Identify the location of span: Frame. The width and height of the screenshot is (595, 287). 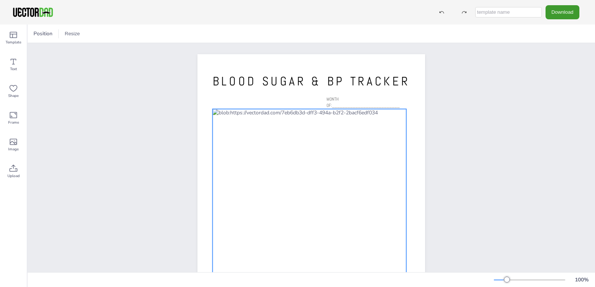
(13, 123).